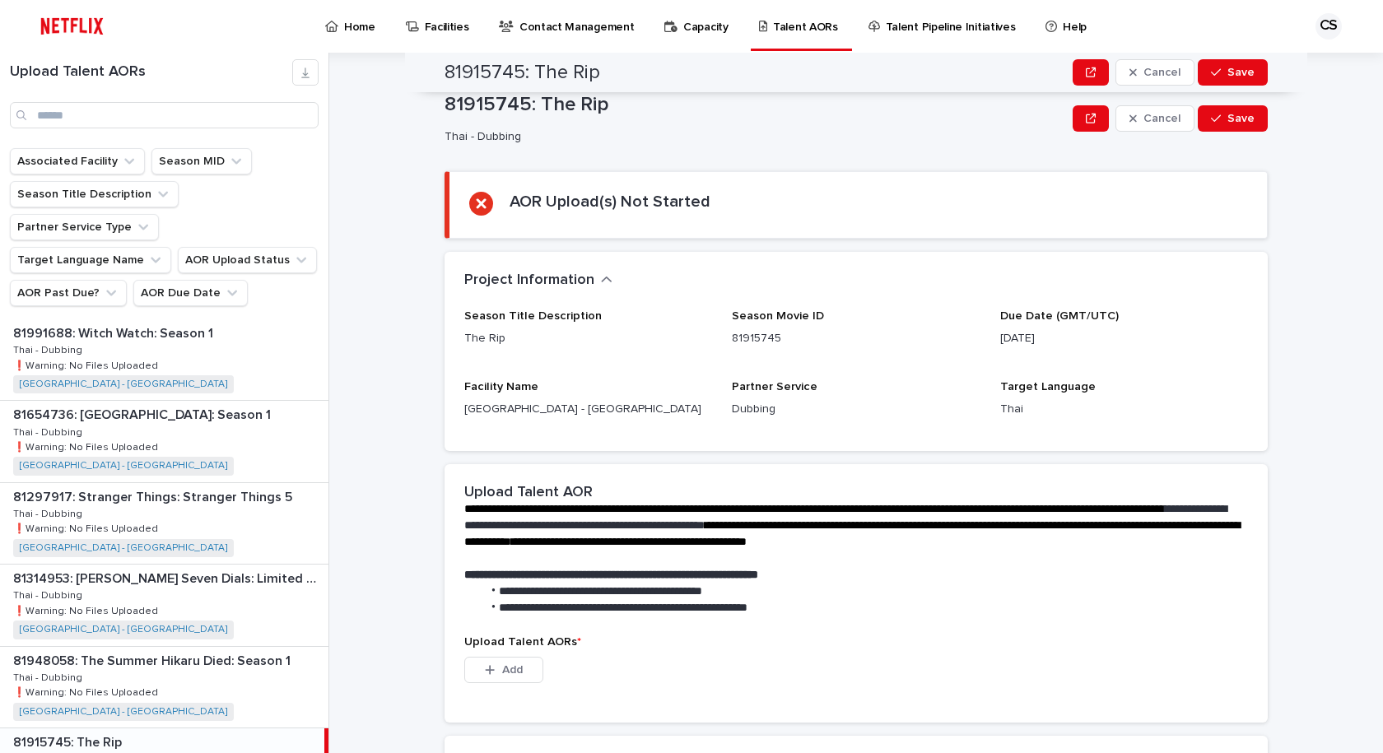  I want to click on p: The Rip, so click(588, 338).